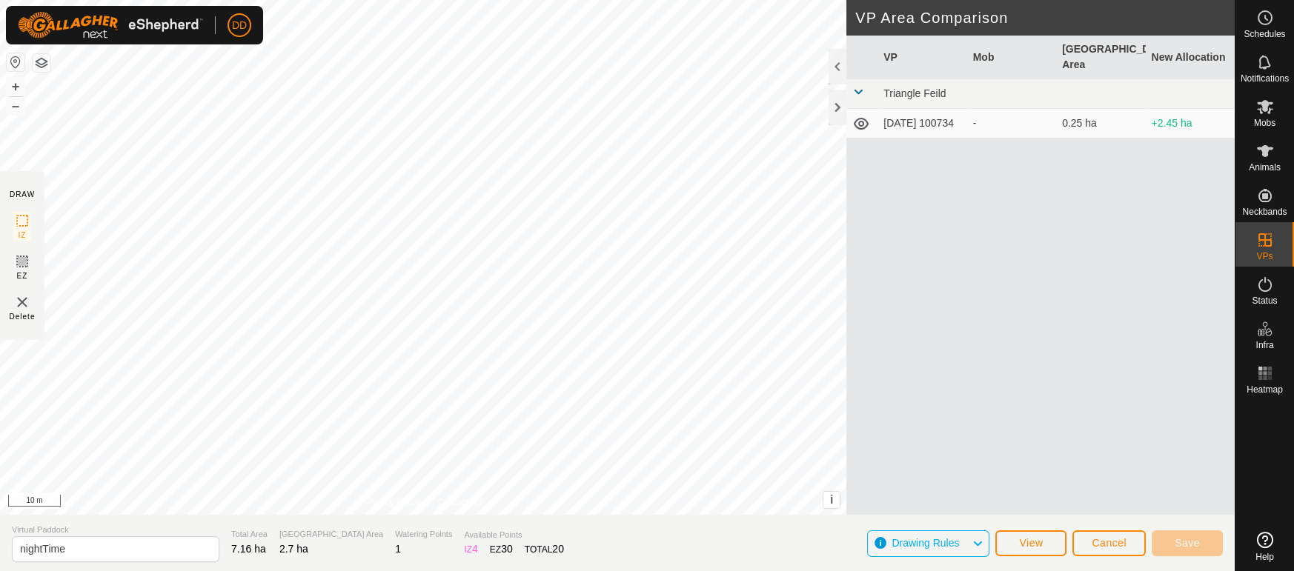  What do you see at coordinates (507, 549) in the screenshot?
I see `span: 30` at bounding box center [507, 549].